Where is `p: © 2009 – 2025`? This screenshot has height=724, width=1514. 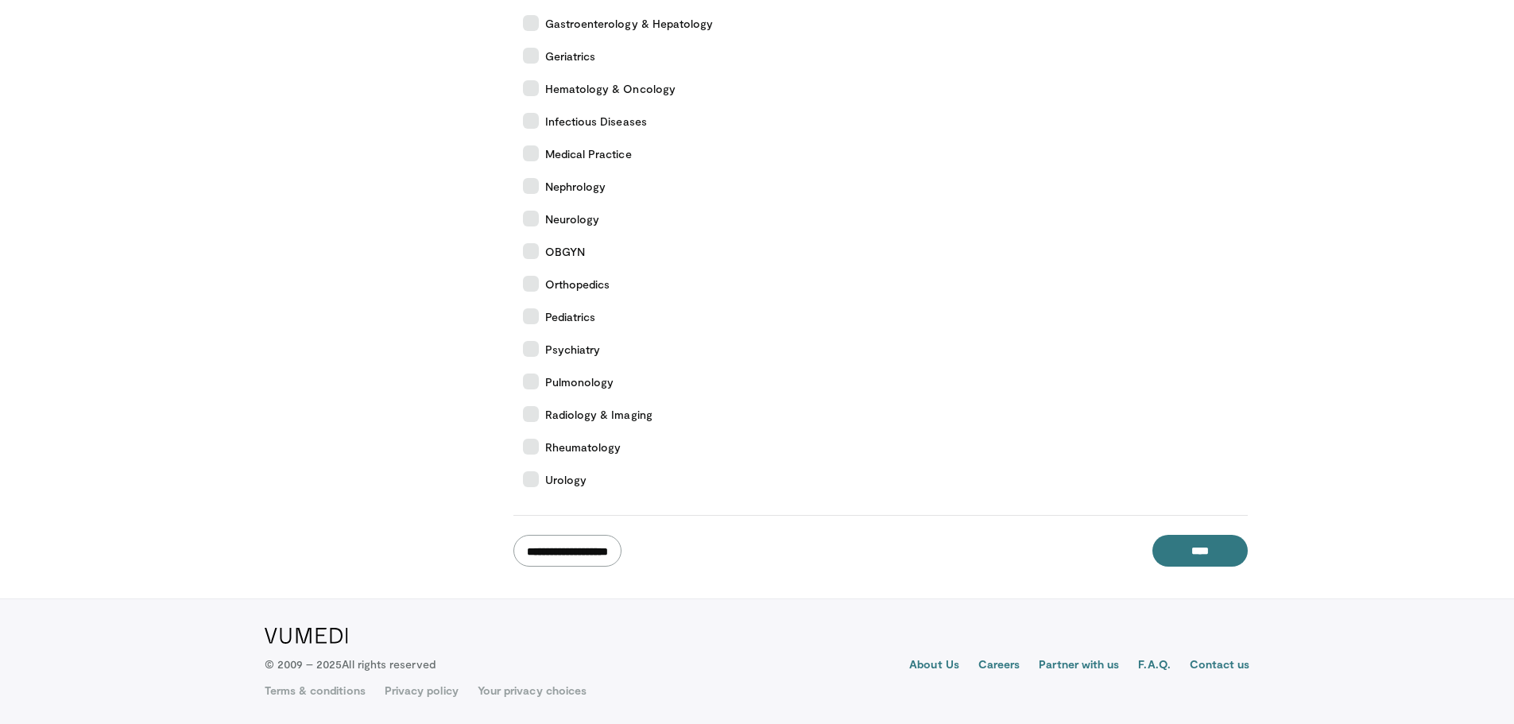
p: © 2009 – 2025 is located at coordinates (350, 664).